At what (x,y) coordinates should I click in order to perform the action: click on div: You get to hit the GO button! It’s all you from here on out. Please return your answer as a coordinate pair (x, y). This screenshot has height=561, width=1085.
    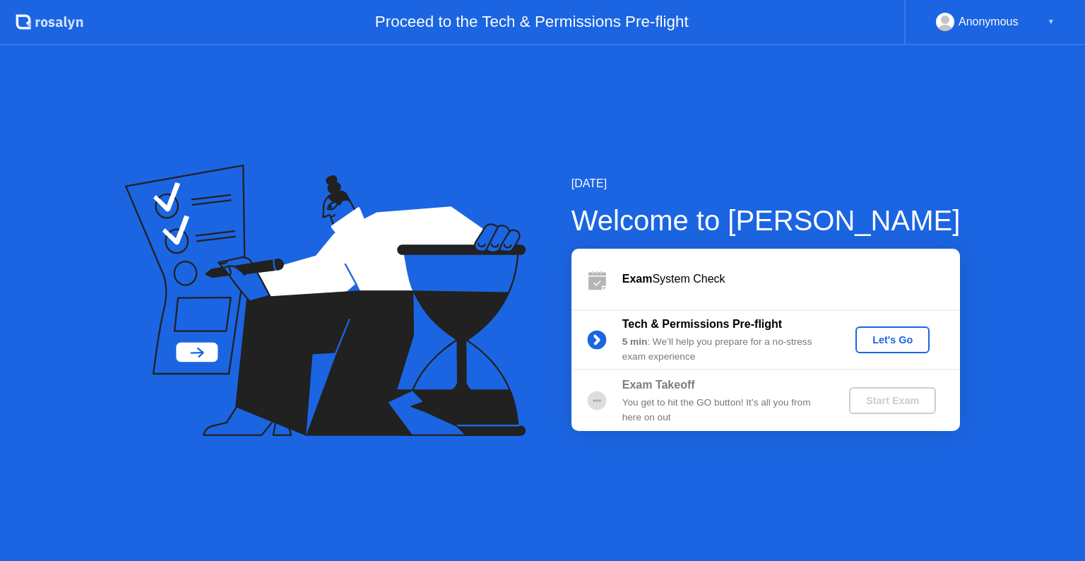
    Looking at the image, I should click on (724, 410).